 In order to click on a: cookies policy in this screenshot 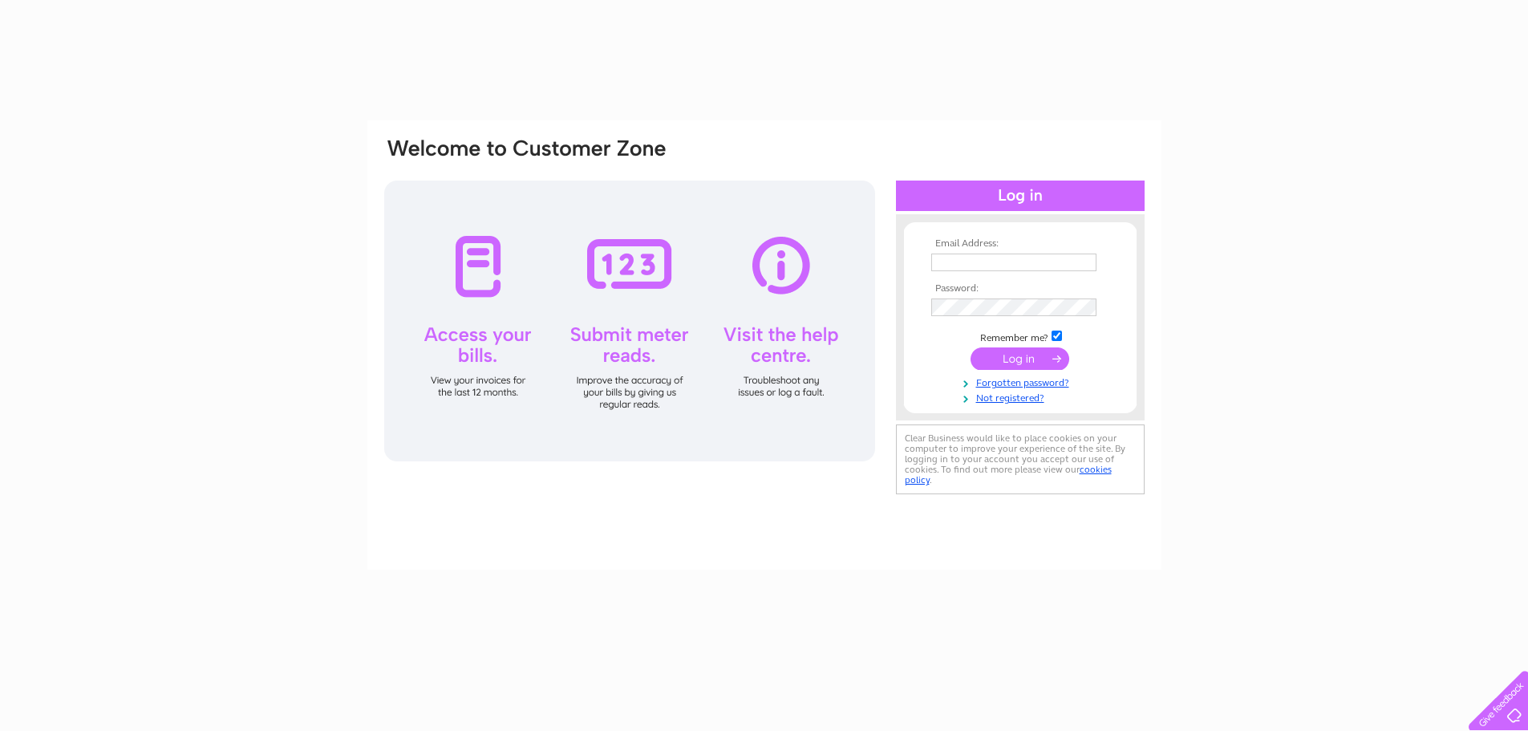, I will do `click(1008, 474)`.